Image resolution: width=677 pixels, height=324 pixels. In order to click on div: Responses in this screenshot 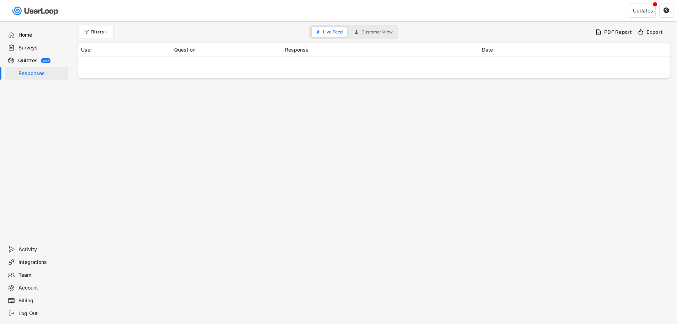, I will do `click(42, 73)`.